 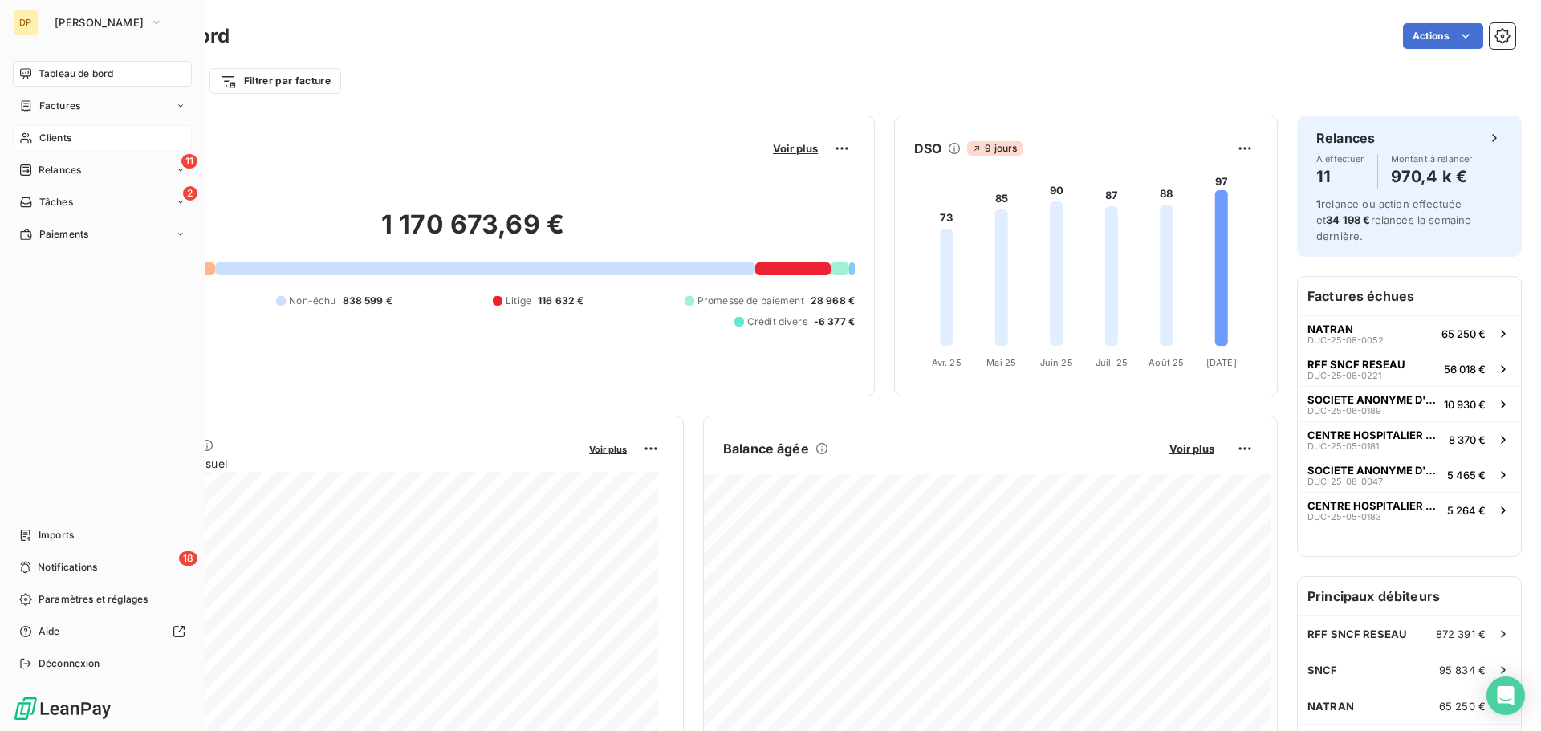 I want to click on span: Notifications, so click(x=67, y=567).